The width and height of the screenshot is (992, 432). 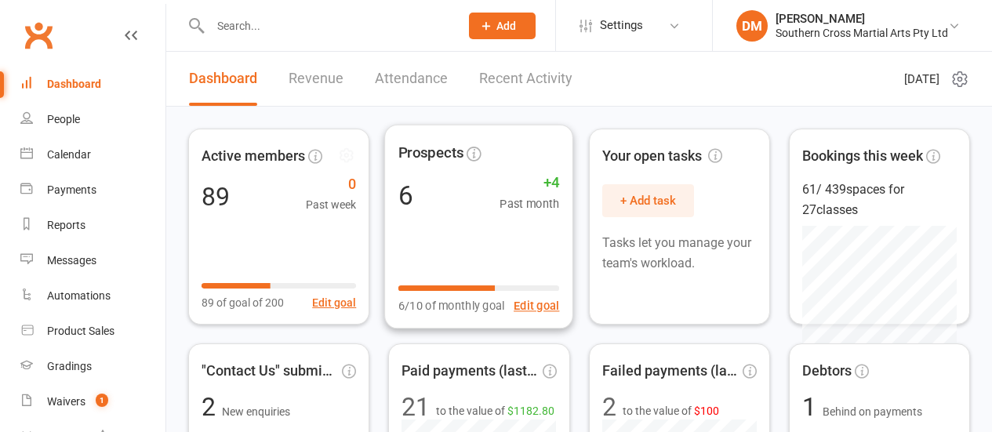 What do you see at coordinates (525, 78) in the screenshot?
I see `a: Recent Activity` at bounding box center [525, 78].